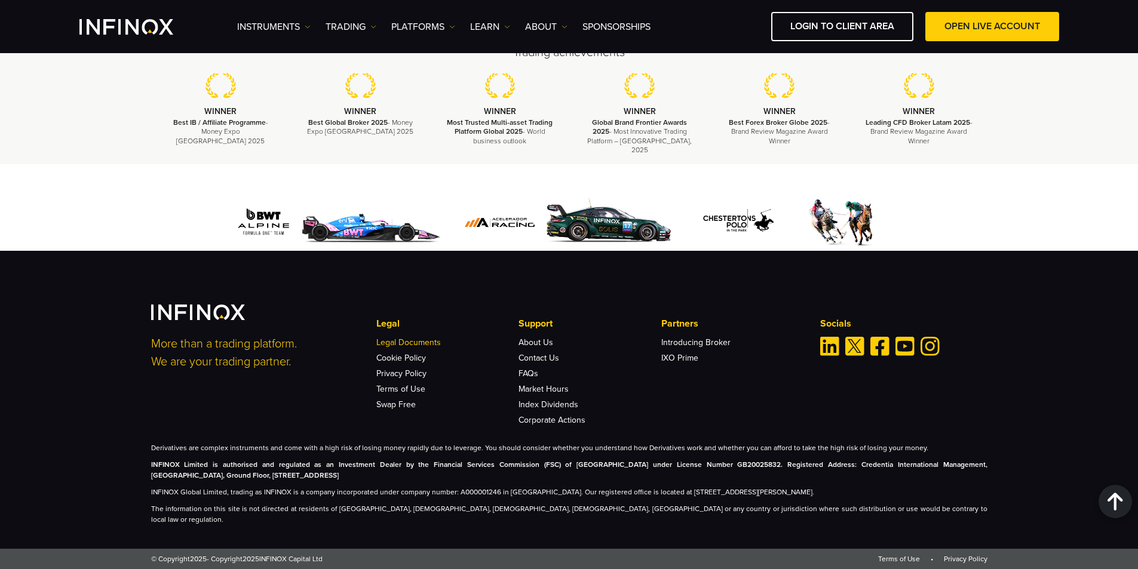  What do you see at coordinates (140, 27) in the screenshot?
I see `a: INFINOX Logo` at bounding box center [140, 27].